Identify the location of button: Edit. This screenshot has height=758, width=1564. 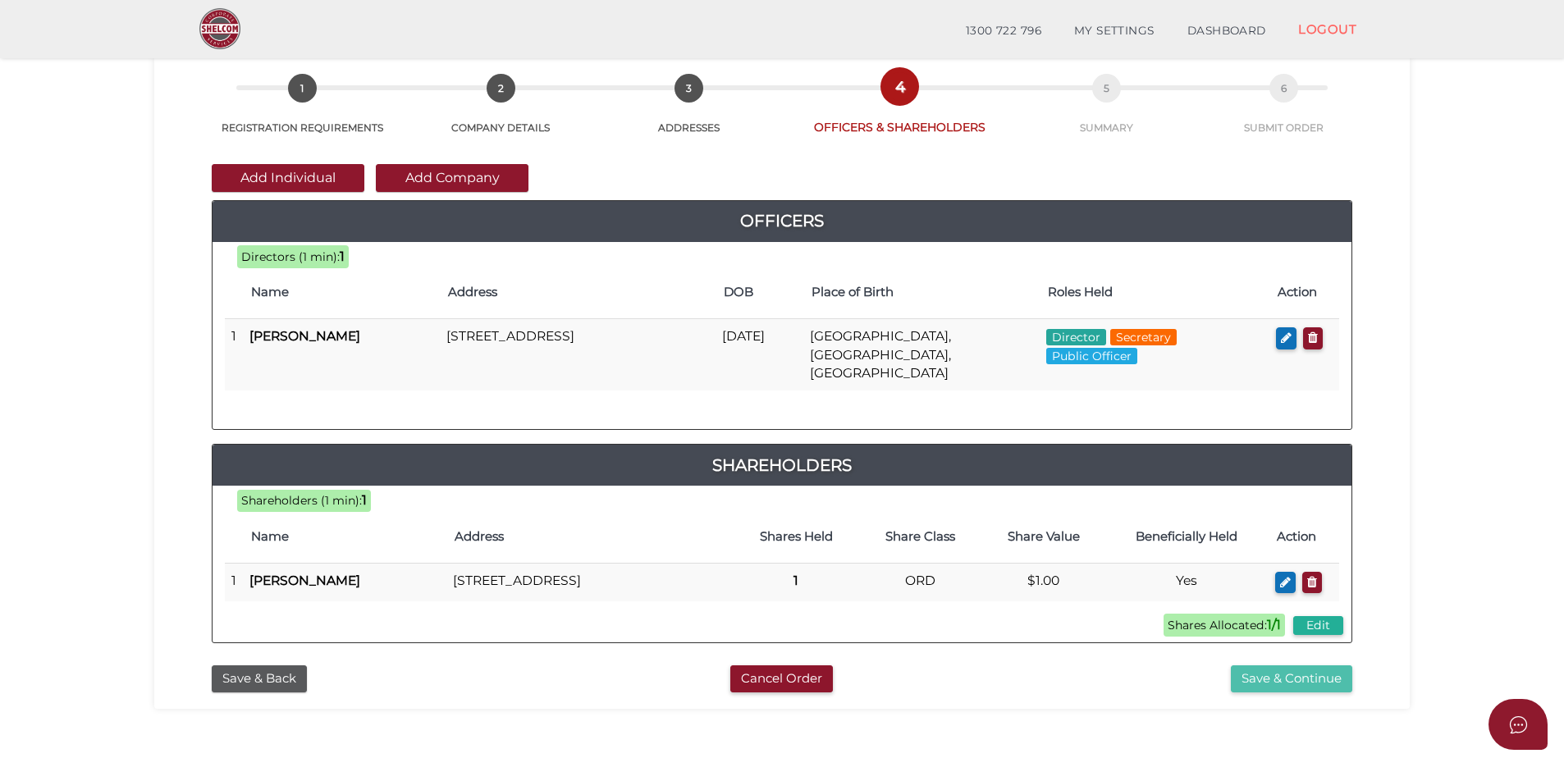
(1318, 625).